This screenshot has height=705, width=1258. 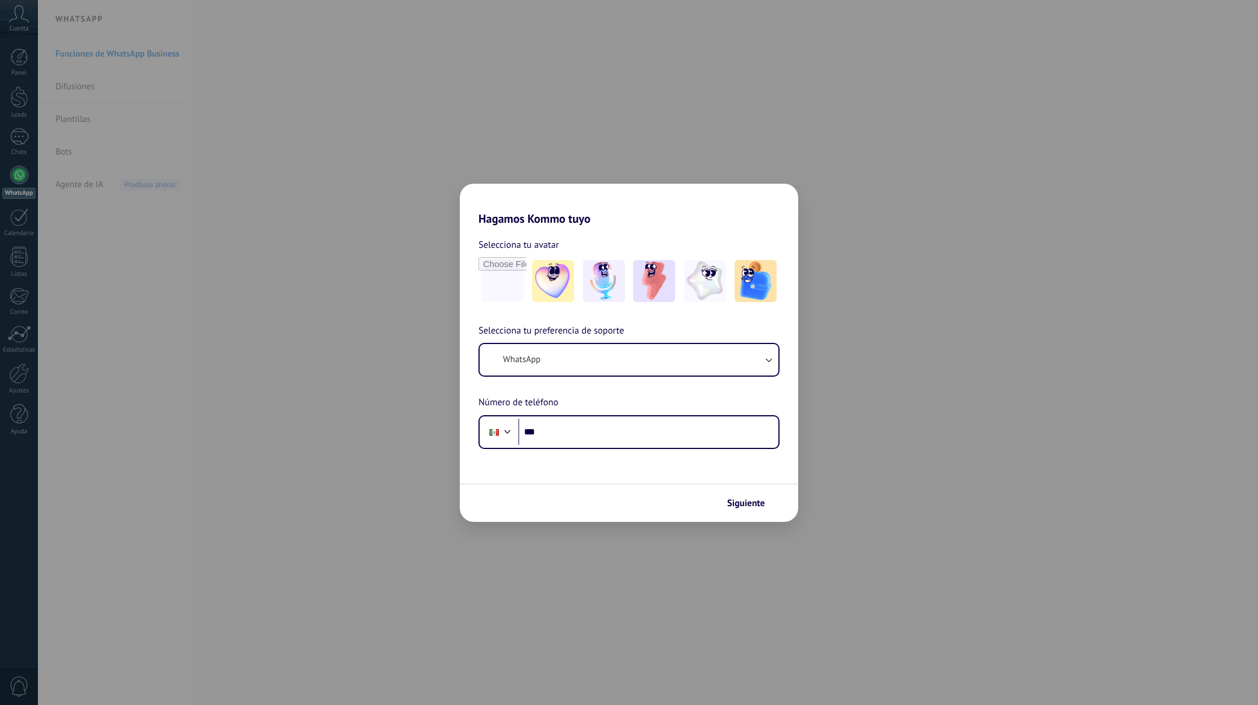 What do you see at coordinates (604, 281) in the screenshot?
I see `img: -2.jpeg` at bounding box center [604, 281].